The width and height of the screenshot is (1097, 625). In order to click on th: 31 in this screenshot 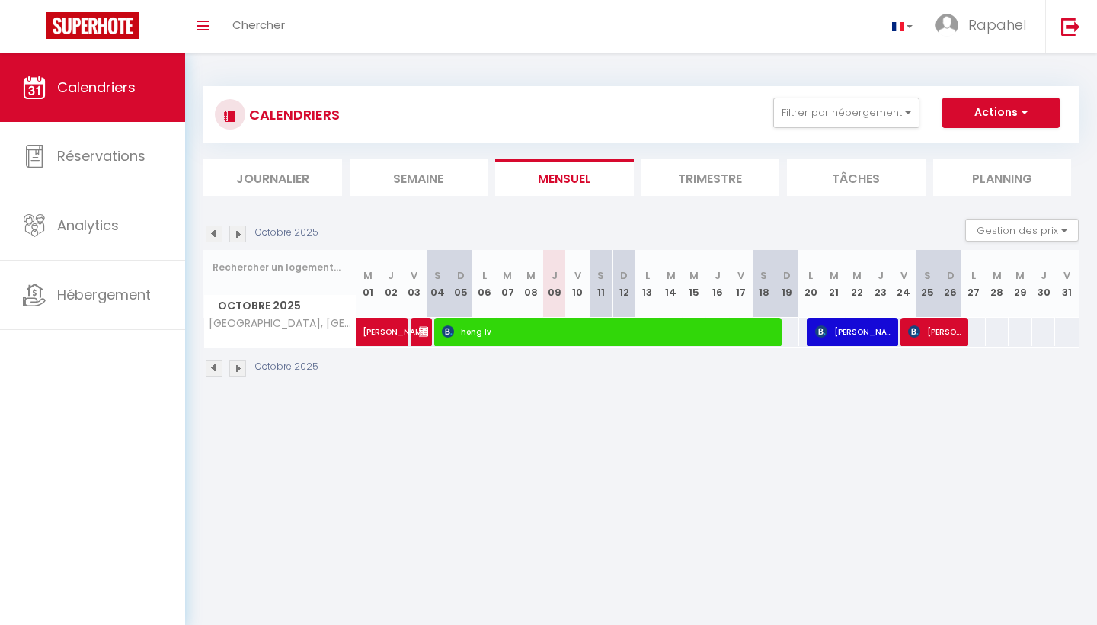, I will do `click(1067, 283)`.